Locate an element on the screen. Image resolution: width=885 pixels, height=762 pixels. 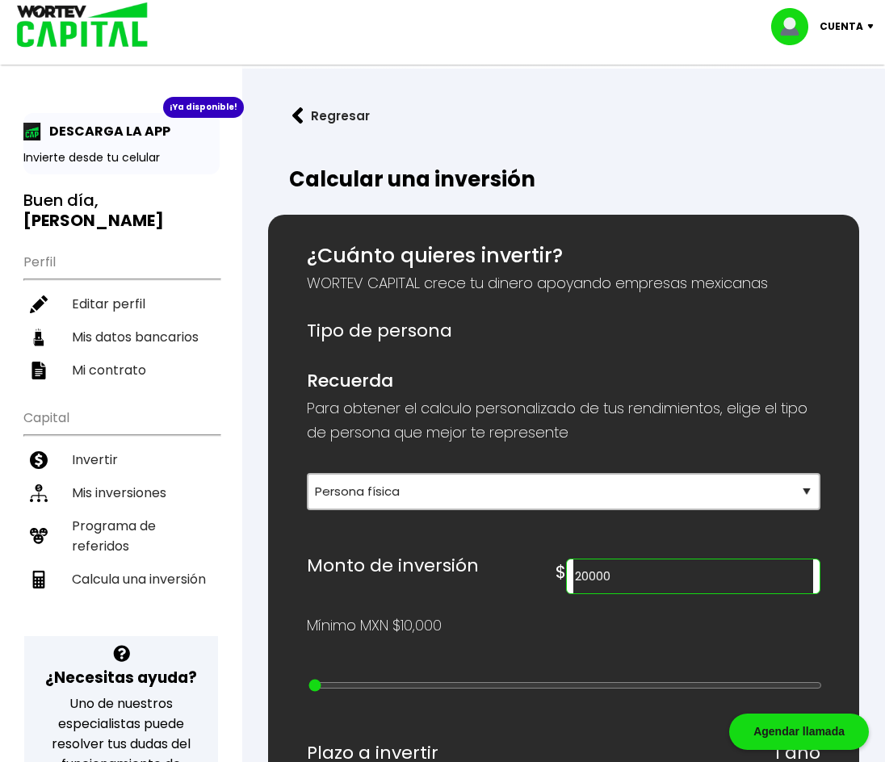
a: flecha izquierdaRegresar is located at coordinates (563, 115).